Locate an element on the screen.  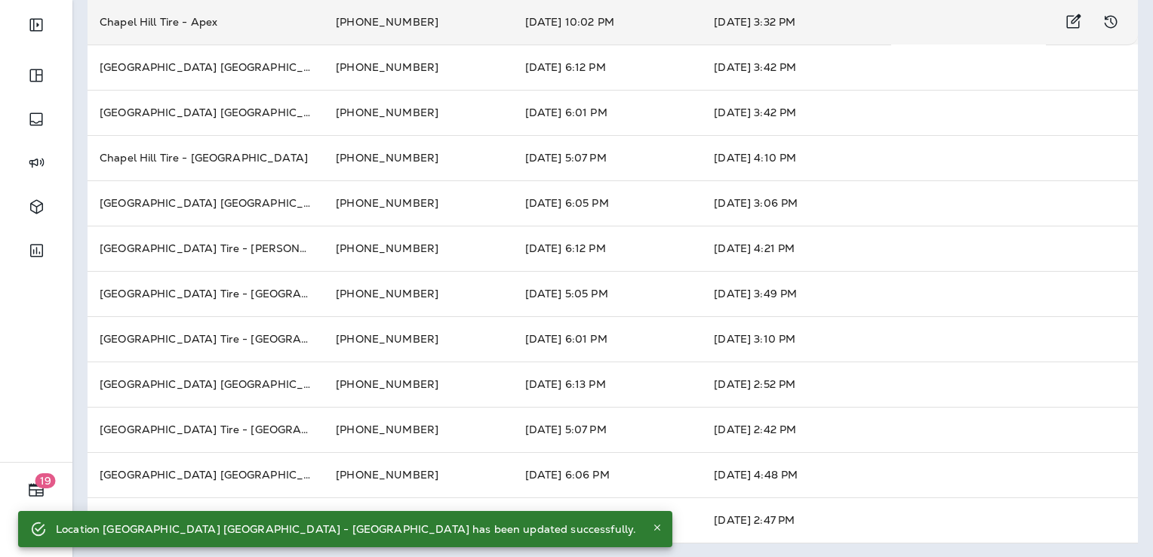
button: Expand Sidebar is located at coordinates (36, 25).